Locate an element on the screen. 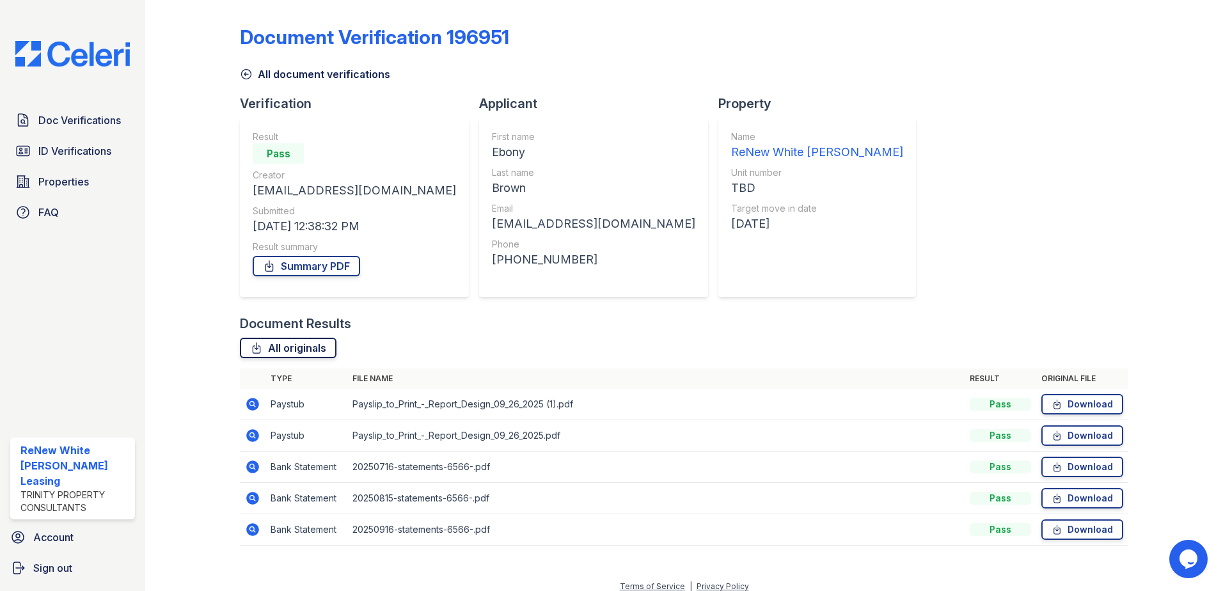  td: Payslip_to_Print_-_Report_Design_09_26_2025 (1).pdf is located at coordinates (656, 404).